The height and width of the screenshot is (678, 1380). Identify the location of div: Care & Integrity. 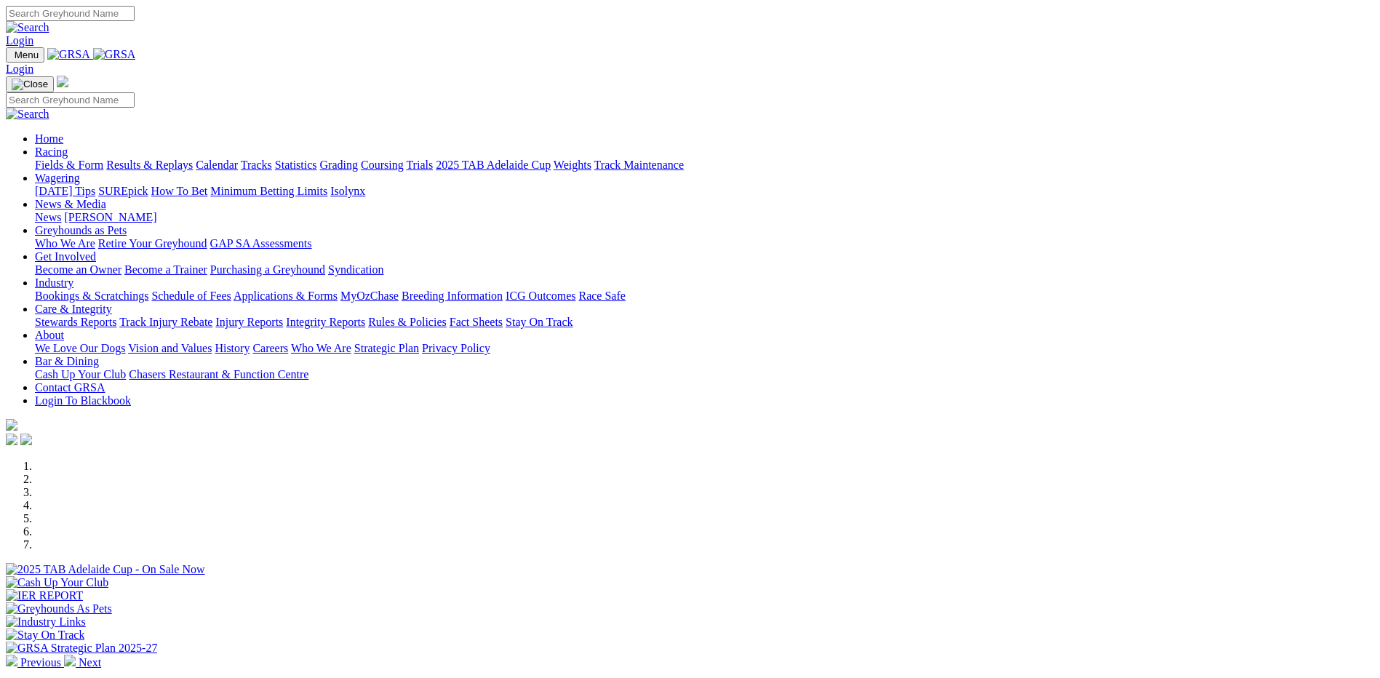
(704, 322).